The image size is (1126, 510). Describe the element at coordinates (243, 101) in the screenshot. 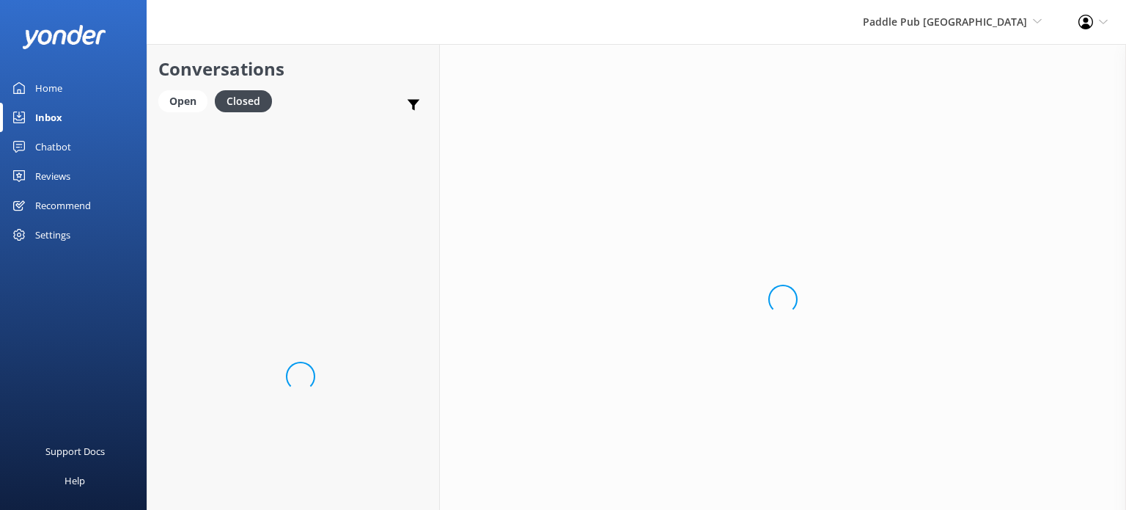

I see `div: Closed` at that location.